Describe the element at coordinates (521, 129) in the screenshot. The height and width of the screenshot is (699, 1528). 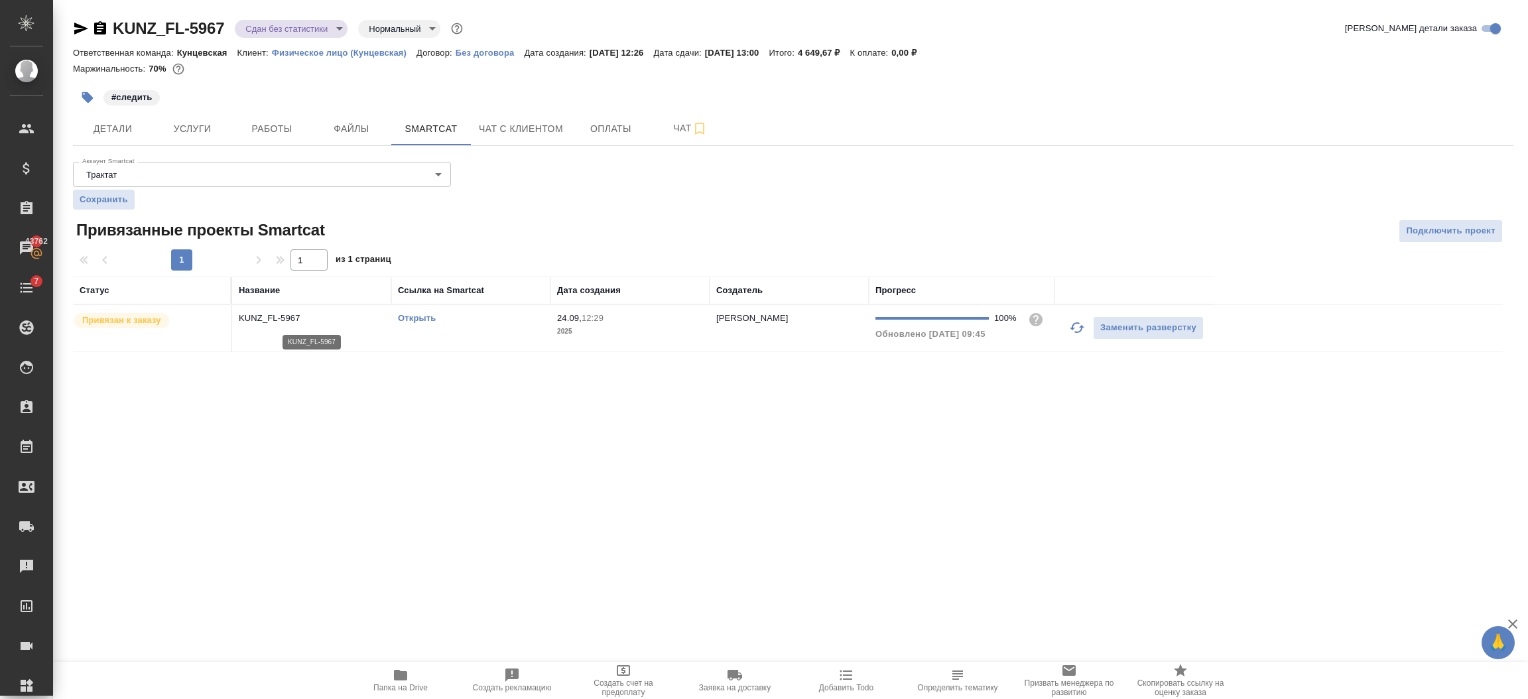
I see `span: Чат с клиентом` at that location.